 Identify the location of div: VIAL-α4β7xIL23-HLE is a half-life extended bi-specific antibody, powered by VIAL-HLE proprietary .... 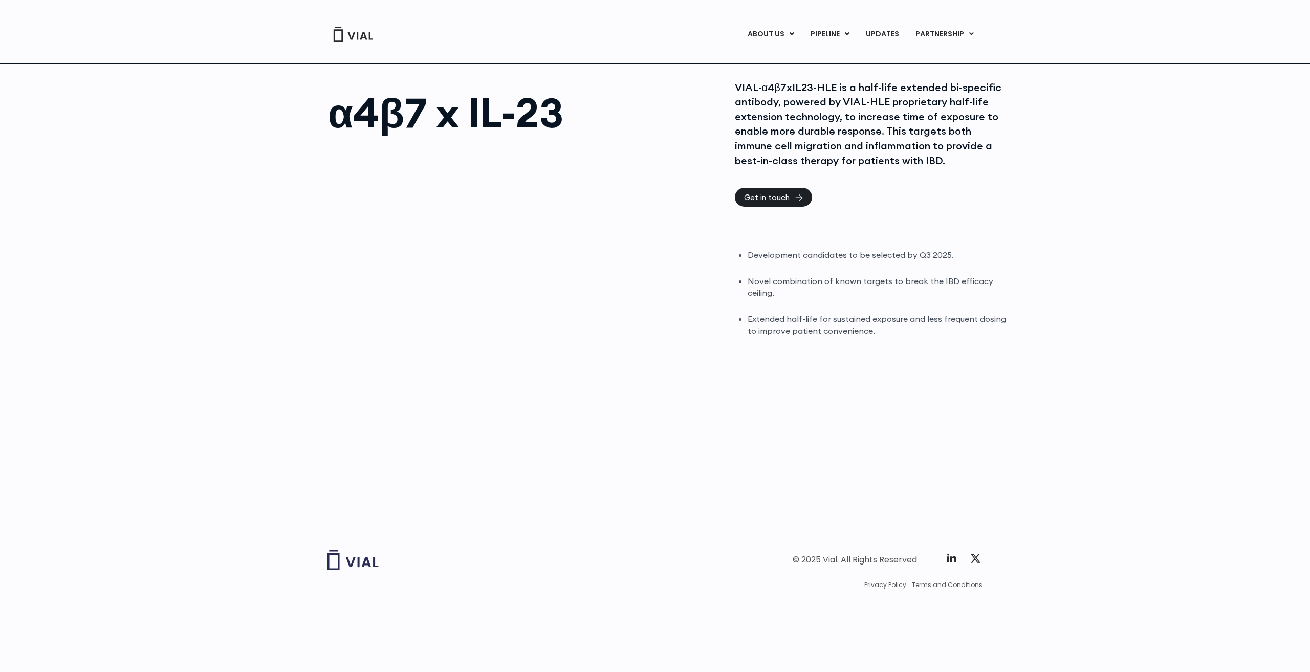
(871, 124).